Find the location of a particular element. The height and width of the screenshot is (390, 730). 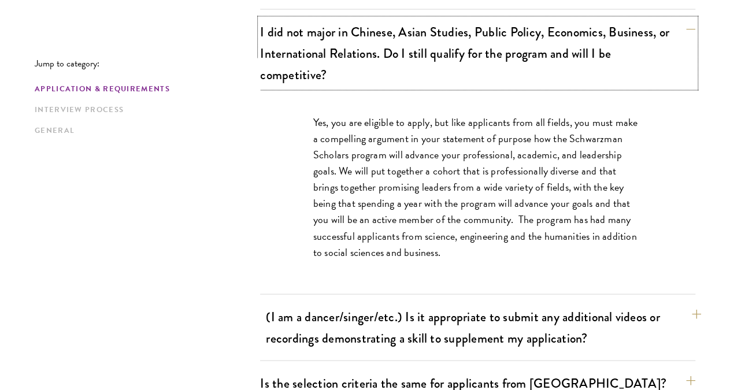

a: Interview Process is located at coordinates (144, 109).